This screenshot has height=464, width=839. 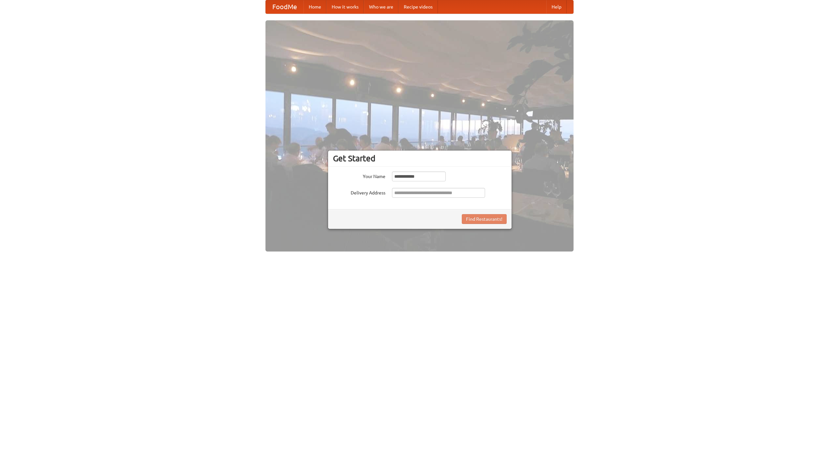 I want to click on a: Who we are, so click(x=381, y=7).